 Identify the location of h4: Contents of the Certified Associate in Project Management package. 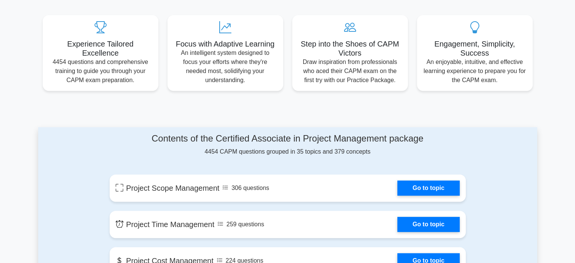
(288, 138).